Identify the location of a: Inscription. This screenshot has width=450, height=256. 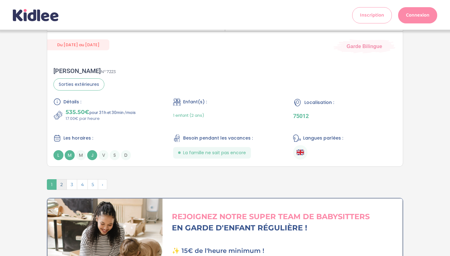
(372, 15).